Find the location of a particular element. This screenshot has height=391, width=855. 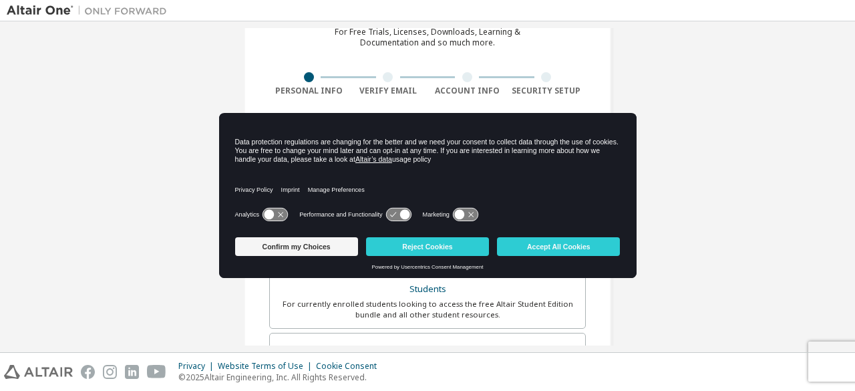

div: Cookie Consent is located at coordinates (350, 366).